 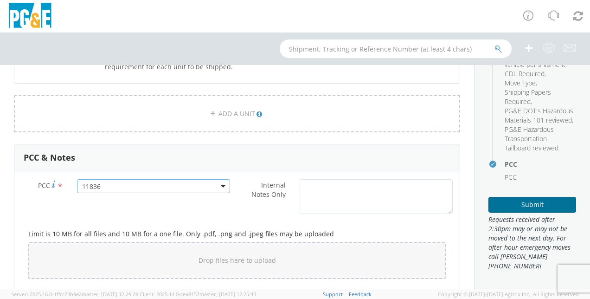 I want to click on h3: PCC & Notes, so click(x=49, y=158).